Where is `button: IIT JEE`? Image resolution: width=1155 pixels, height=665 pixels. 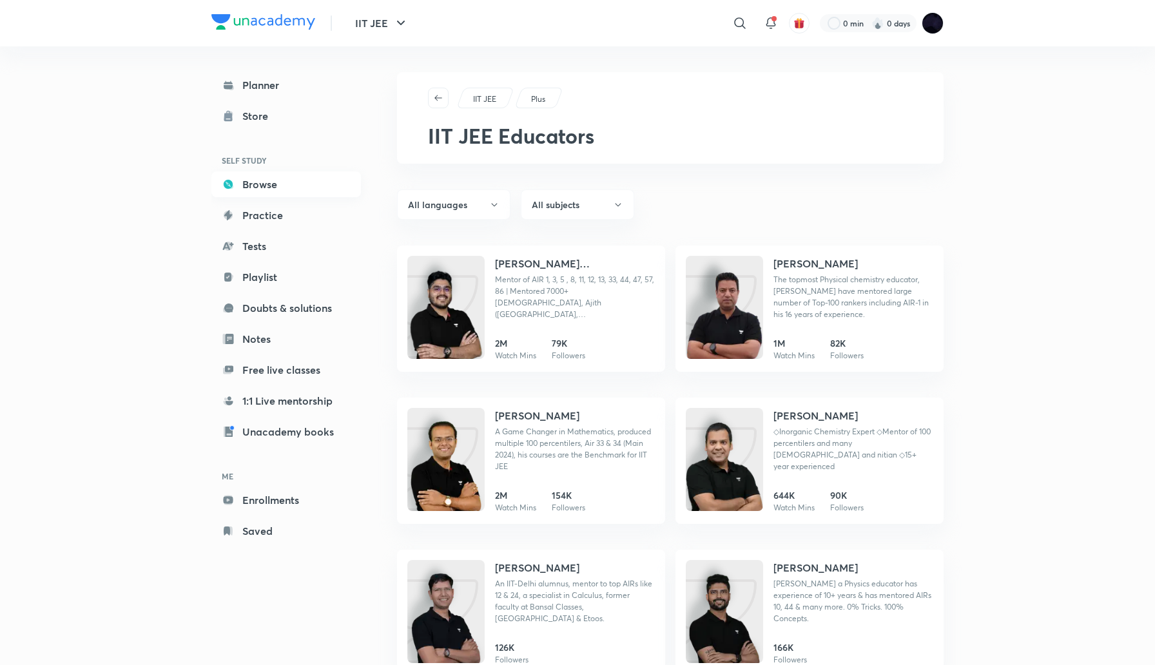 button: IIT JEE is located at coordinates (381, 23).